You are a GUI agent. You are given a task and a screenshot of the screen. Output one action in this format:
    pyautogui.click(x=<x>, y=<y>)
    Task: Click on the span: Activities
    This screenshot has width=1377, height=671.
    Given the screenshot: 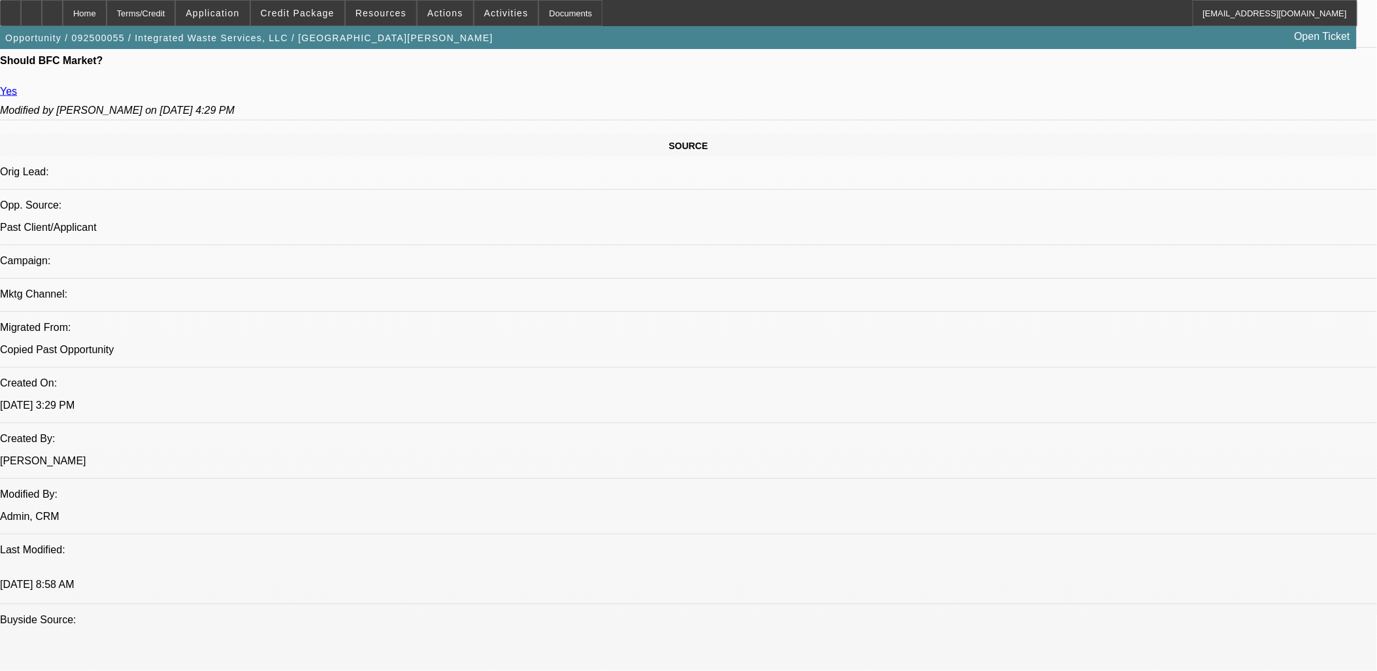 What is the action you would take?
    pyautogui.click(x=507, y=13)
    